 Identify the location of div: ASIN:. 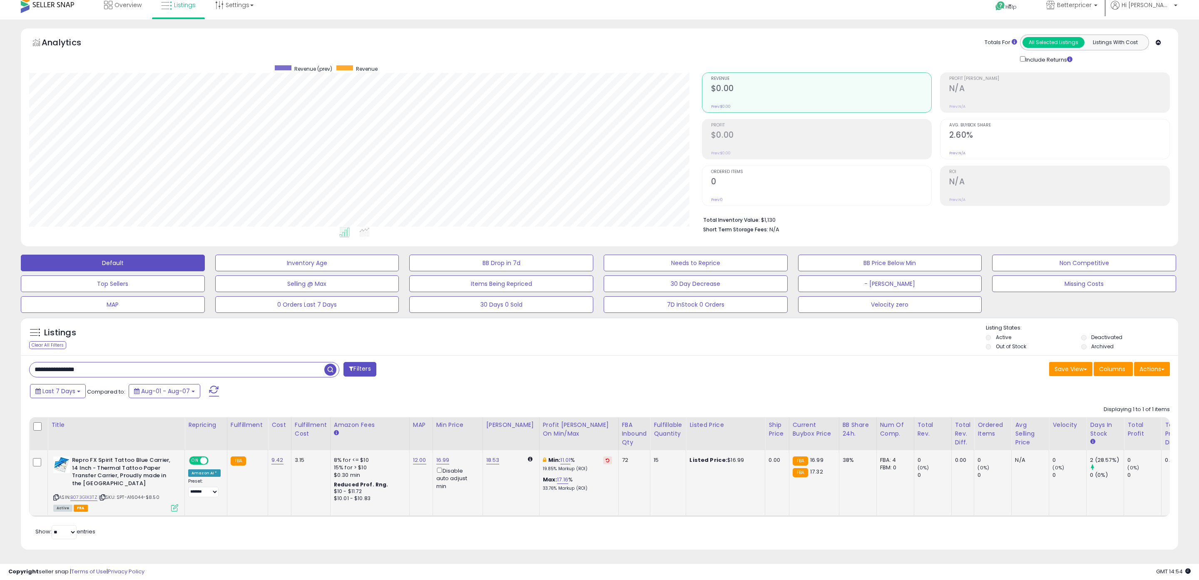
(116, 484).